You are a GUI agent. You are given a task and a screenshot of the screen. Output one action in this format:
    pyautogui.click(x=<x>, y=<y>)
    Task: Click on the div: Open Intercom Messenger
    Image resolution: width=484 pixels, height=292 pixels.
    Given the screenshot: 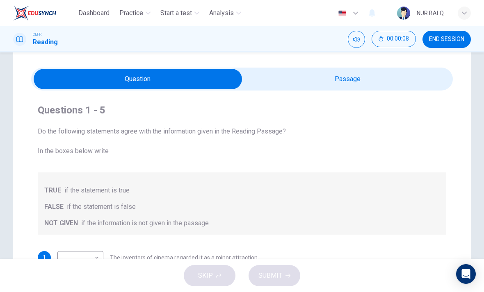 What is the action you would take?
    pyautogui.click(x=466, y=274)
    